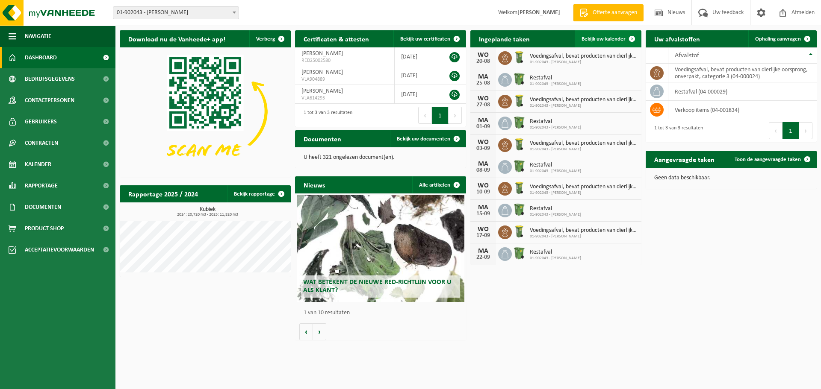 This screenshot has height=389, width=821. I want to click on span: Offerte aanvragen, so click(615, 13).